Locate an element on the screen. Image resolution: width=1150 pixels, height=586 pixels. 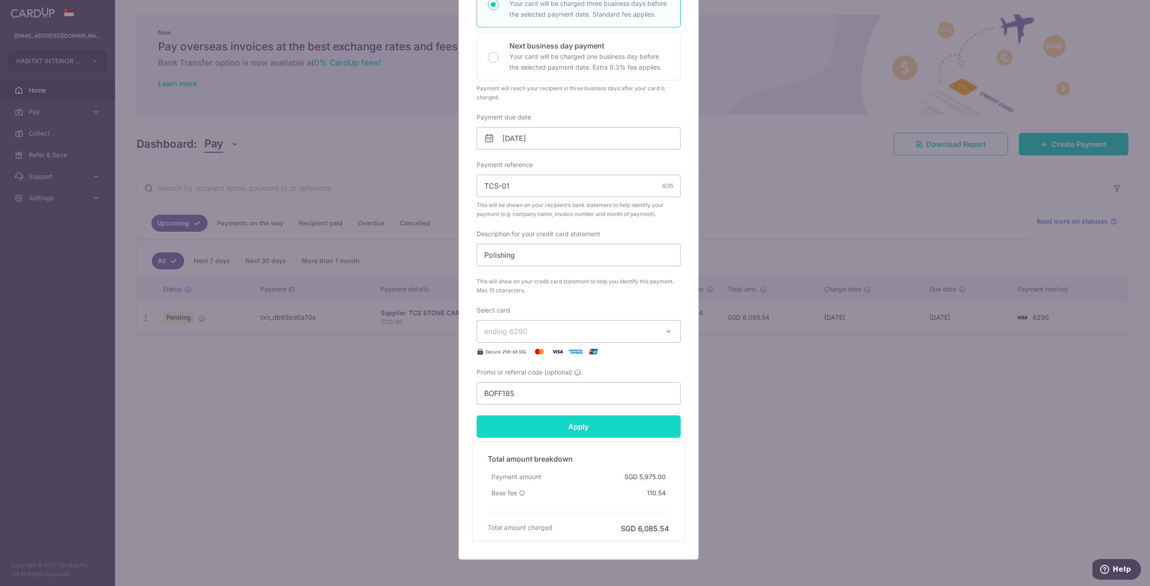
img: Visa is located at coordinates (557, 352).